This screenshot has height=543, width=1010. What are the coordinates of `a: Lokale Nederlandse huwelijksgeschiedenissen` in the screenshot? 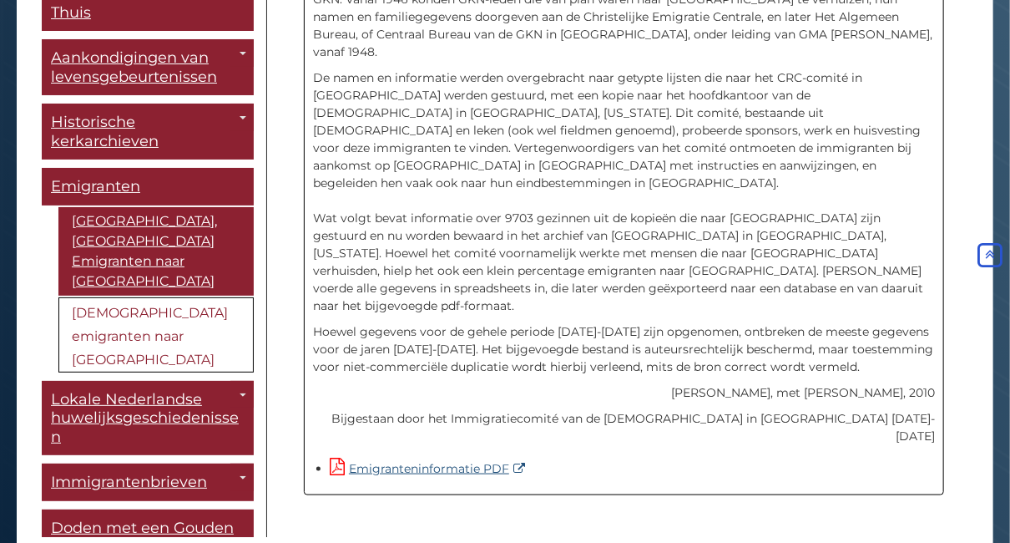 It's located at (148, 418).